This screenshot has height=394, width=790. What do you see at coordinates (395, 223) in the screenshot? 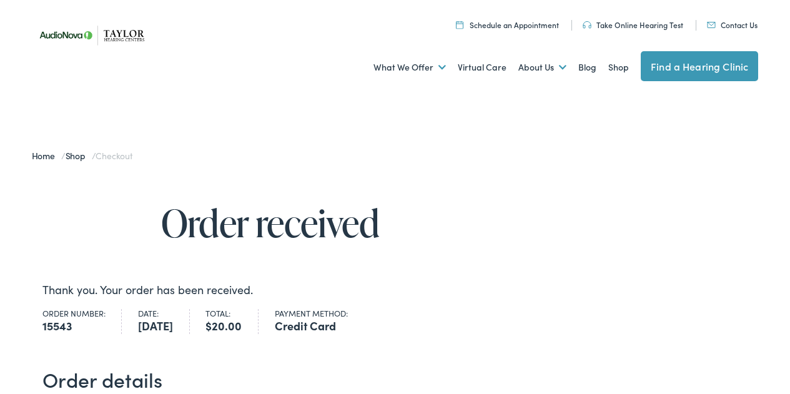
I see `h1: Order received` at bounding box center [395, 223].